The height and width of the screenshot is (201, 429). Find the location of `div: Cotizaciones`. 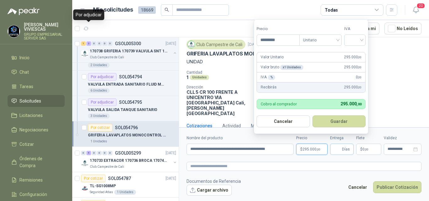

div: Cotizaciones is located at coordinates (199, 126).